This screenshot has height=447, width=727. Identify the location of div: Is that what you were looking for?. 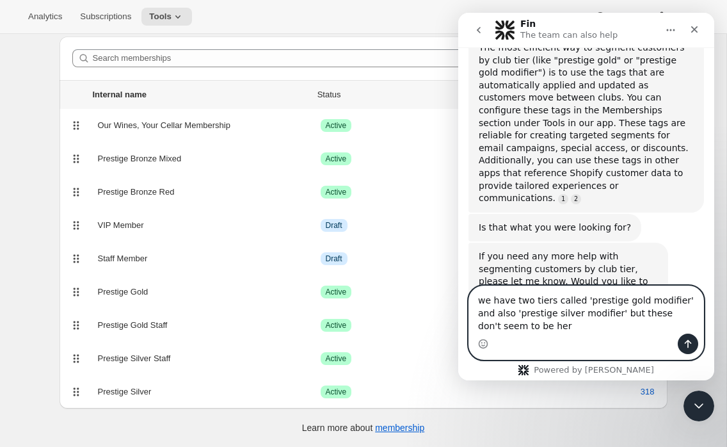
(97, 215).